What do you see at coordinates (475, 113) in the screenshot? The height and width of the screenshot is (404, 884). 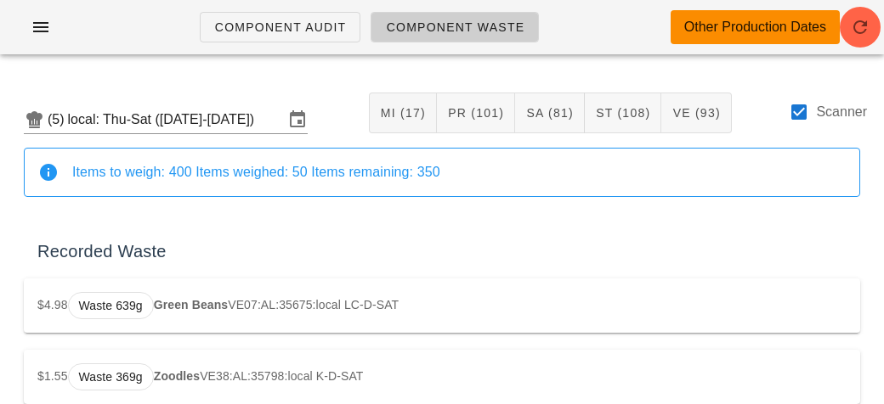 I see `span: PR (101)` at bounding box center [475, 113].